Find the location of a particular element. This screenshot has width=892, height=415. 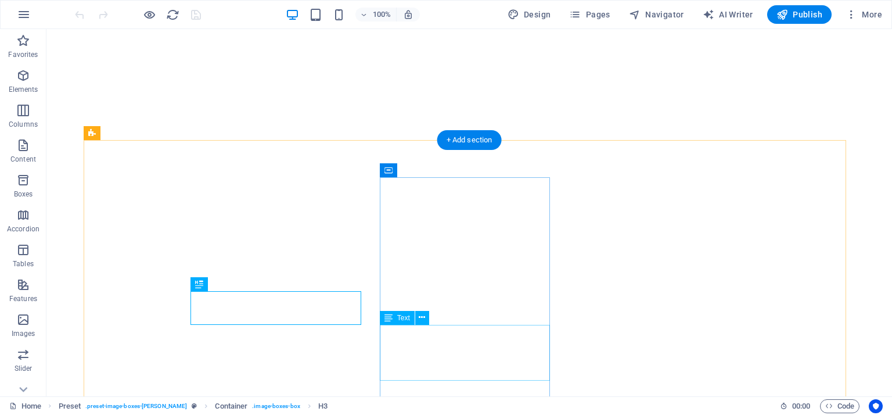

button: Design is located at coordinates (529, 15).